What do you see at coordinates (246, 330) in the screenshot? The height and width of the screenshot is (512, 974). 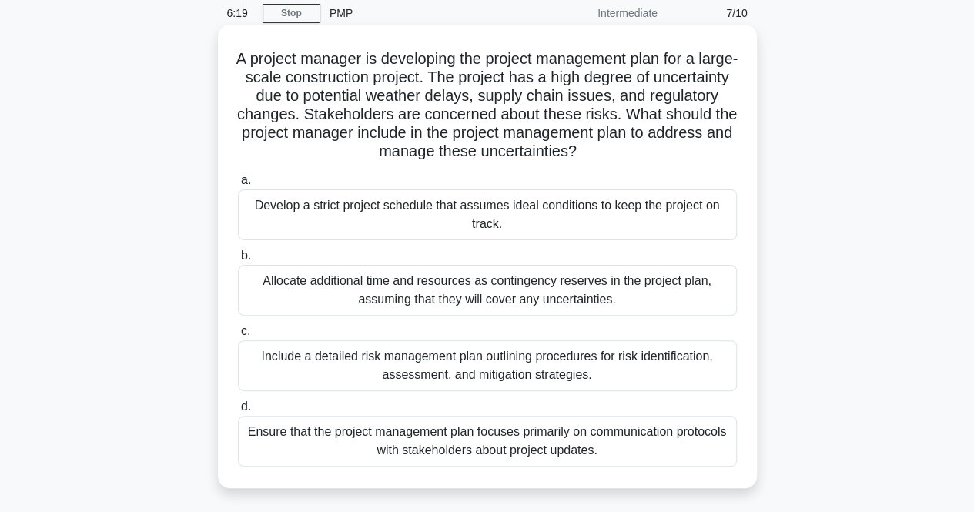 I see `span: c.` at bounding box center [246, 330].